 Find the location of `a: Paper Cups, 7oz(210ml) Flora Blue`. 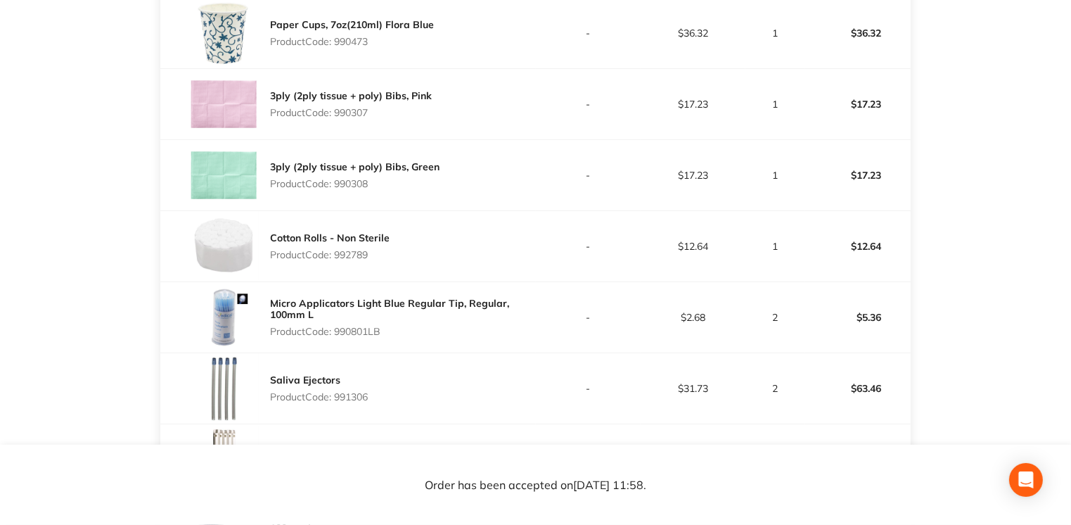

a: Paper Cups, 7oz(210ml) Flora Blue is located at coordinates (352, 25).